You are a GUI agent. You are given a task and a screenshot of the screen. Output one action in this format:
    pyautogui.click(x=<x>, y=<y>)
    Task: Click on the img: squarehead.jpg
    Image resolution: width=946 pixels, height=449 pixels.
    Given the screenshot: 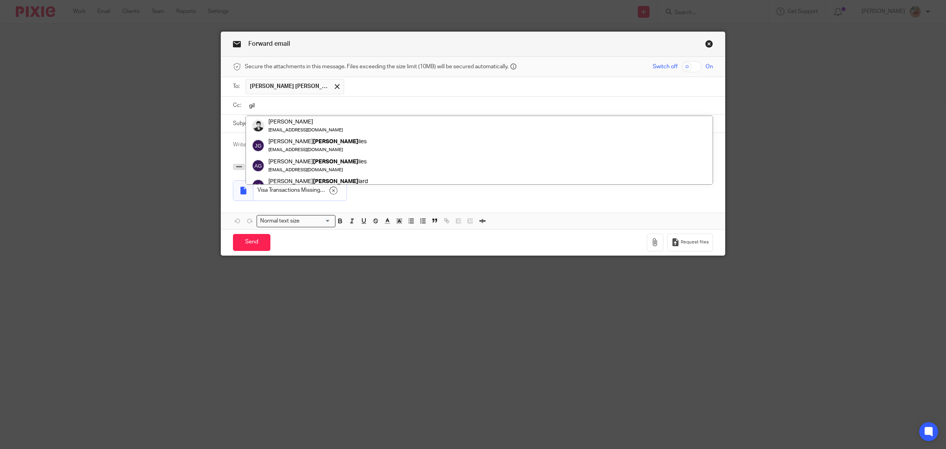 What is the action you would take?
    pyautogui.click(x=258, y=126)
    